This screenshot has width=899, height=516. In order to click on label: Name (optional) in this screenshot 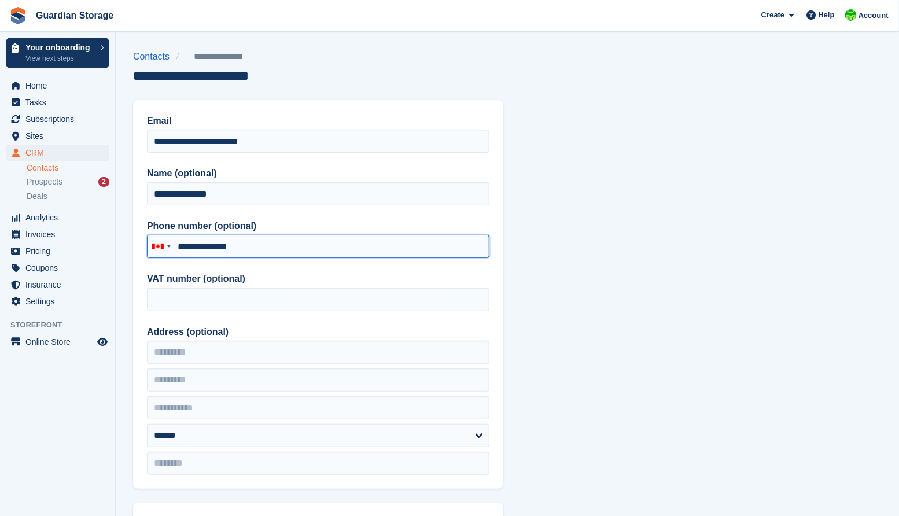, I will do `click(318, 173)`.